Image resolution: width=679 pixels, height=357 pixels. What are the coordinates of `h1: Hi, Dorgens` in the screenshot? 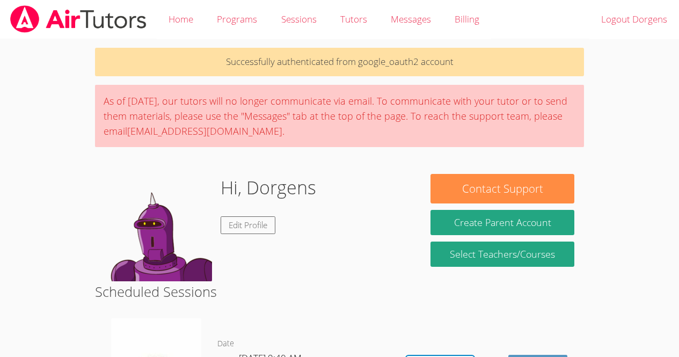 It's located at (268, 187).